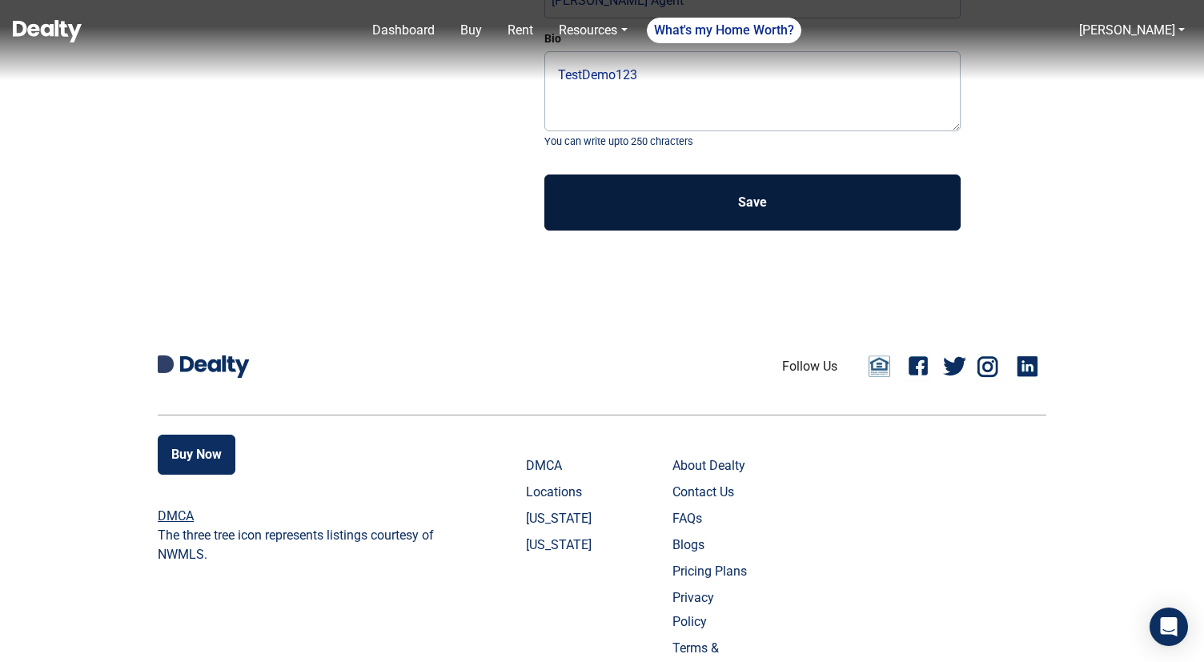 This screenshot has width=1204, height=662. Describe the element at coordinates (214, 367) in the screenshot. I see `img: Dealty` at that location.